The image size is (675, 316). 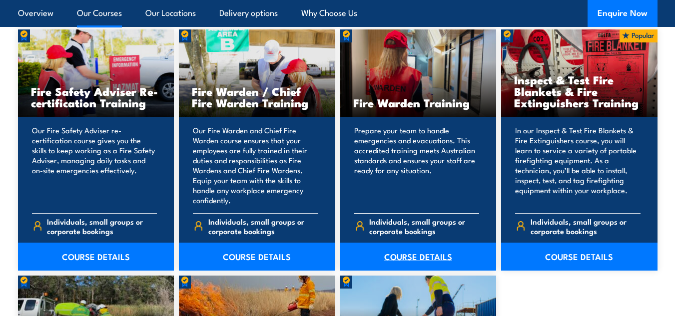 What do you see at coordinates (257, 97) in the screenshot?
I see `h3: Fire Warden / Chief Fire Warden Training` at bounding box center [257, 97].